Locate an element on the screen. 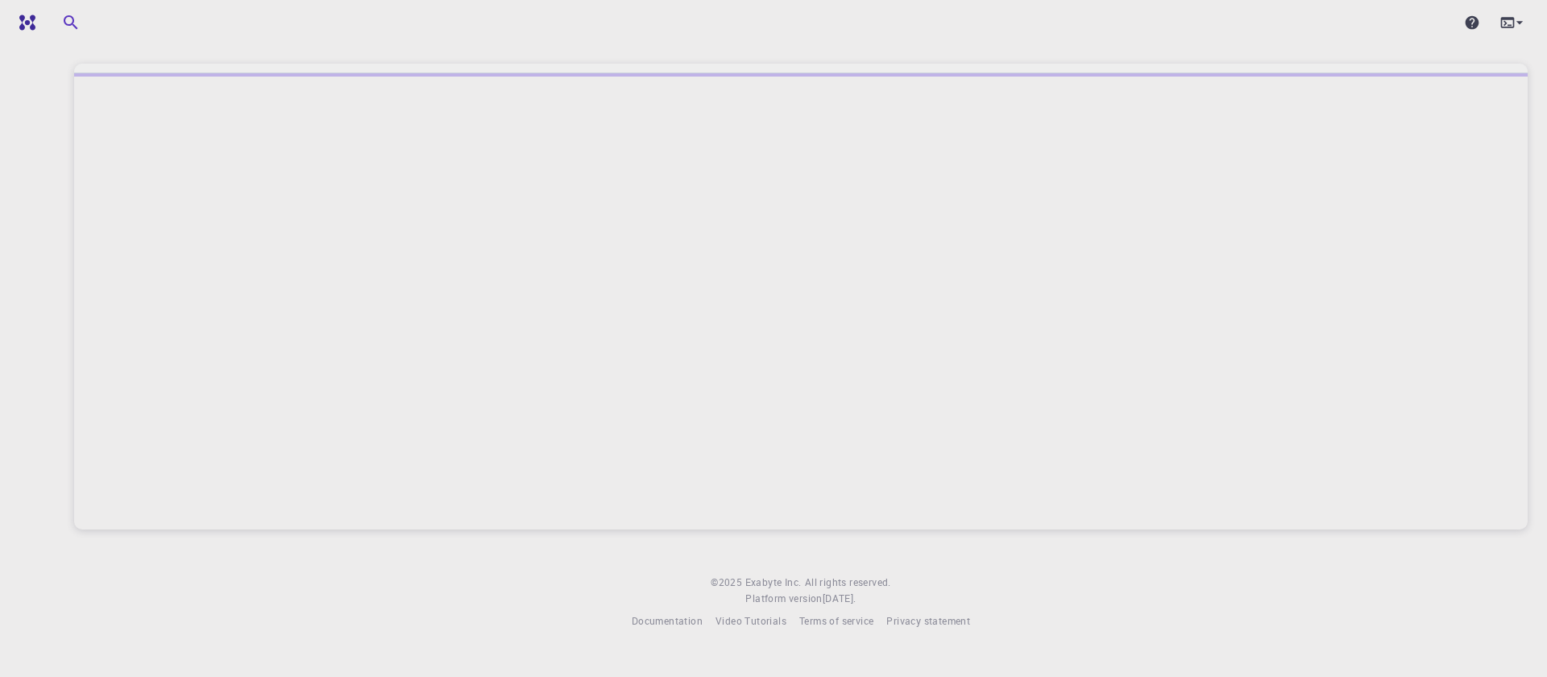 The height and width of the screenshot is (677, 1547). span: Platform version is located at coordinates (783, 599).